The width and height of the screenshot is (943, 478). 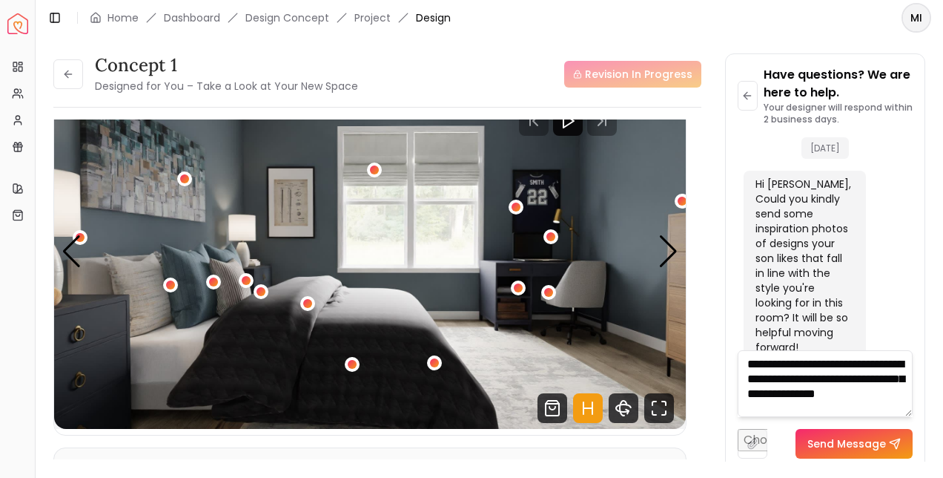 What do you see at coordinates (370, 251) in the screenshot?
I see `div: 2 / 4` at bounding box center [370, 251].